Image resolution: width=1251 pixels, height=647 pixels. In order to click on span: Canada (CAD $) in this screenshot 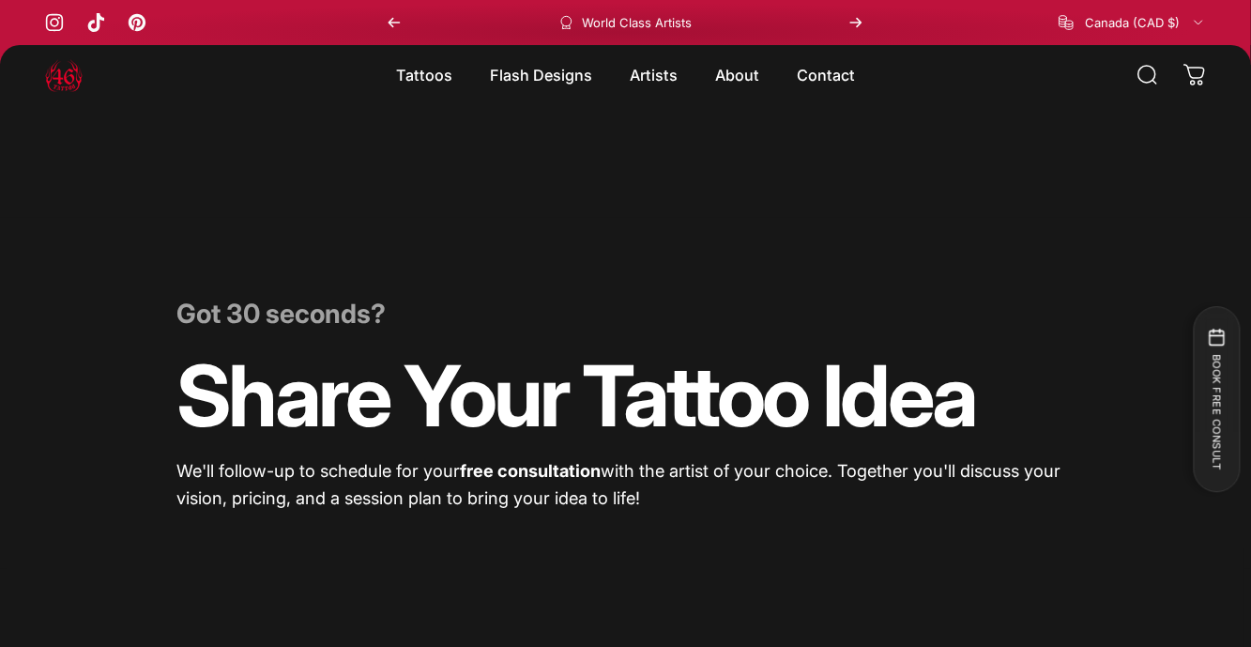, I will do `click(1132, 23)`.